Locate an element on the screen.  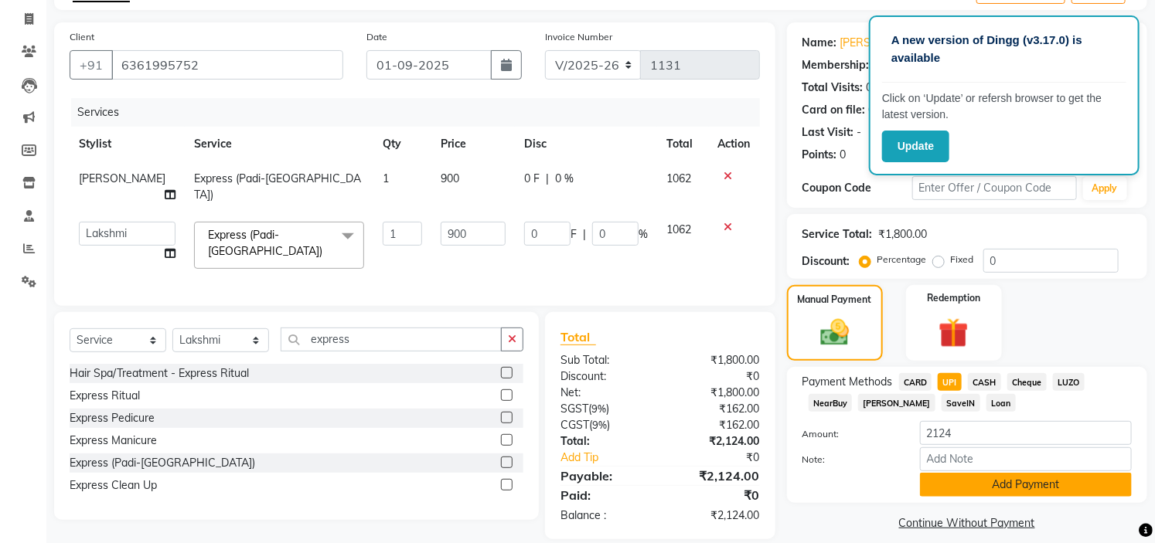
th: Stylist is located at coordinates (127, 144).